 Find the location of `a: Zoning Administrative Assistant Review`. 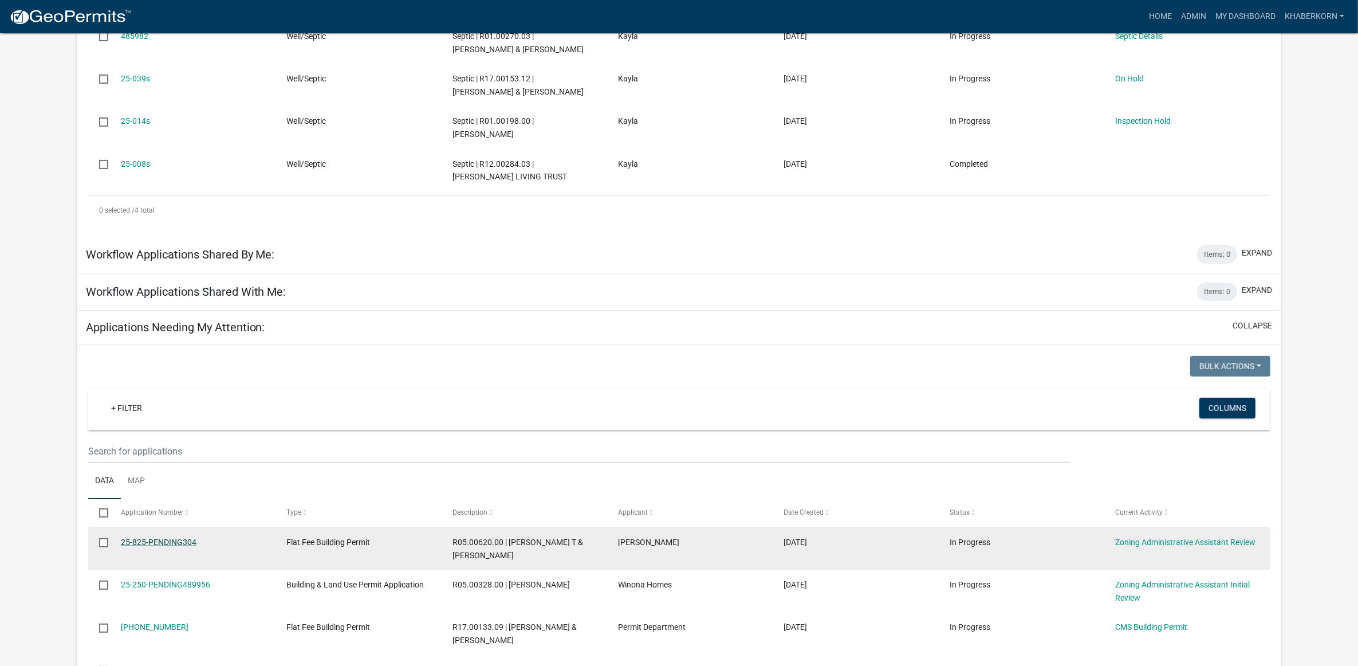

a: Zoning Administrative Assistant Review is located at coordinates (1185, 542).